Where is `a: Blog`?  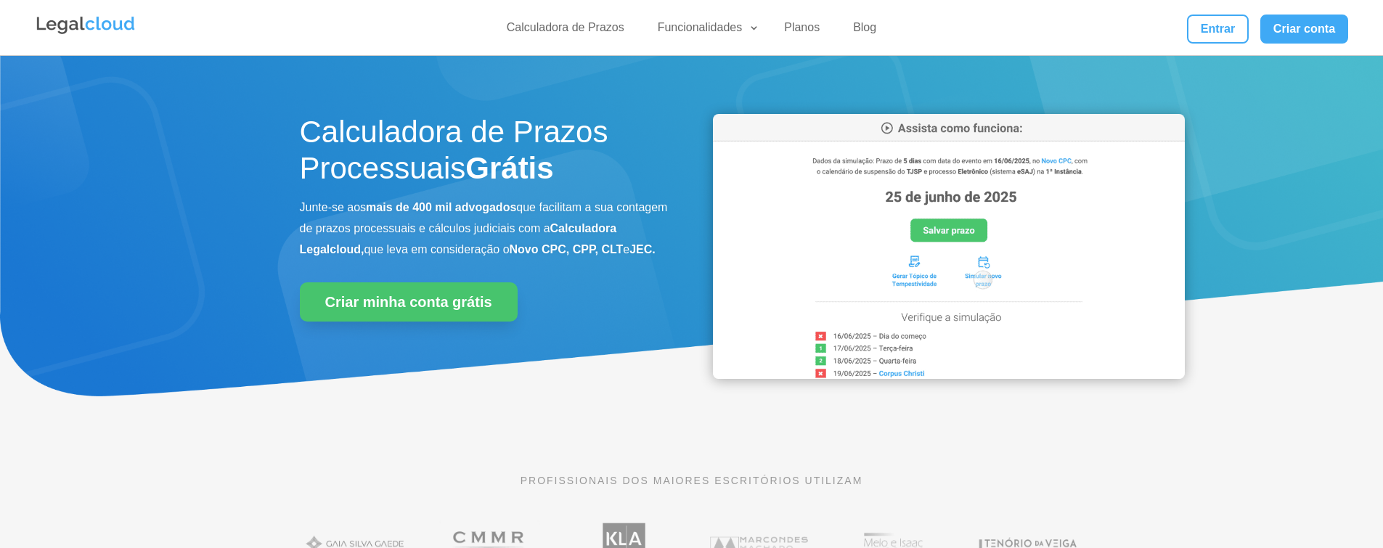
a: Blog is located at coordinates (865, 30).